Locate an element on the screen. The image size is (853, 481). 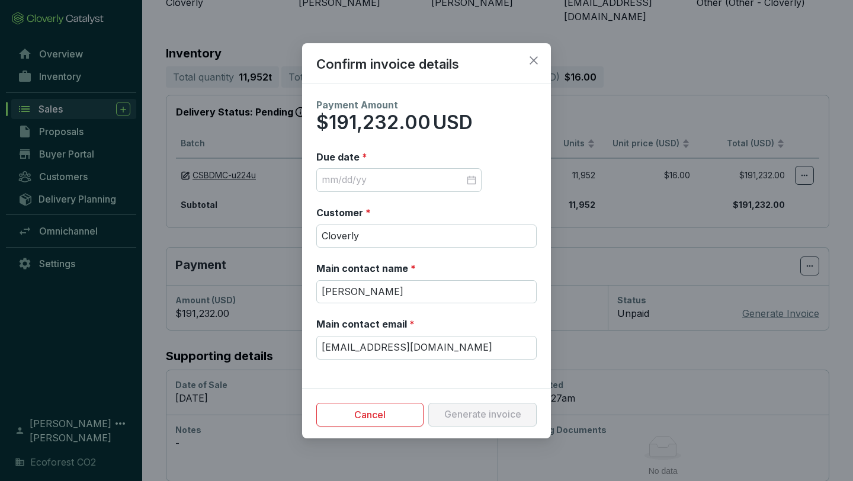
button: Close is located at coordinates (534, 60).